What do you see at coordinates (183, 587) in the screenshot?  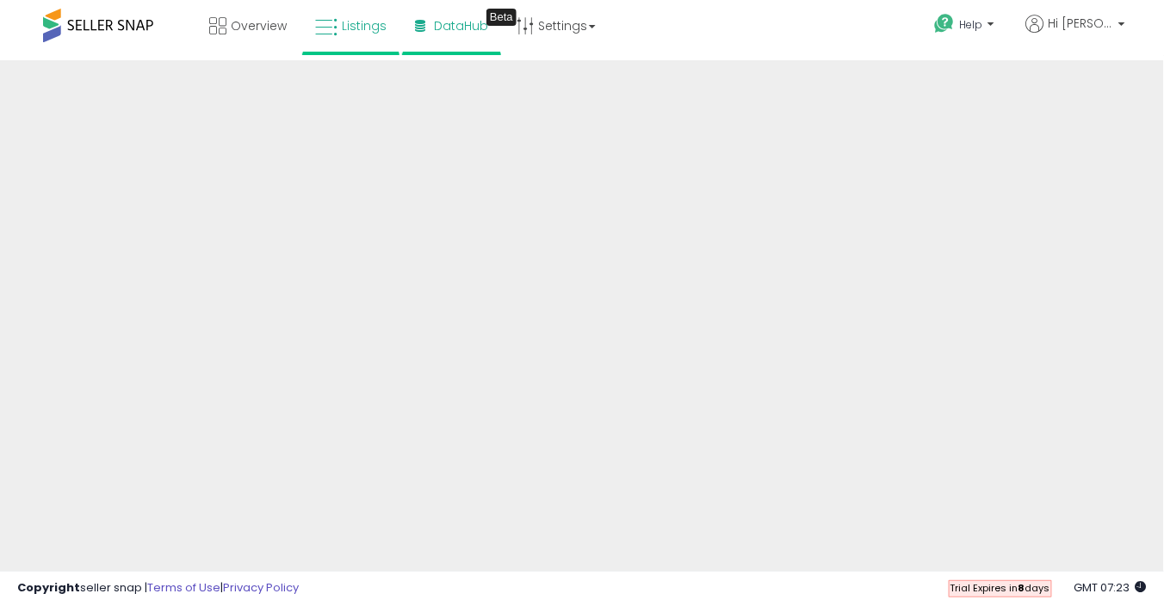 I see `a: Terms of Use` at bounding box center [183, 587].